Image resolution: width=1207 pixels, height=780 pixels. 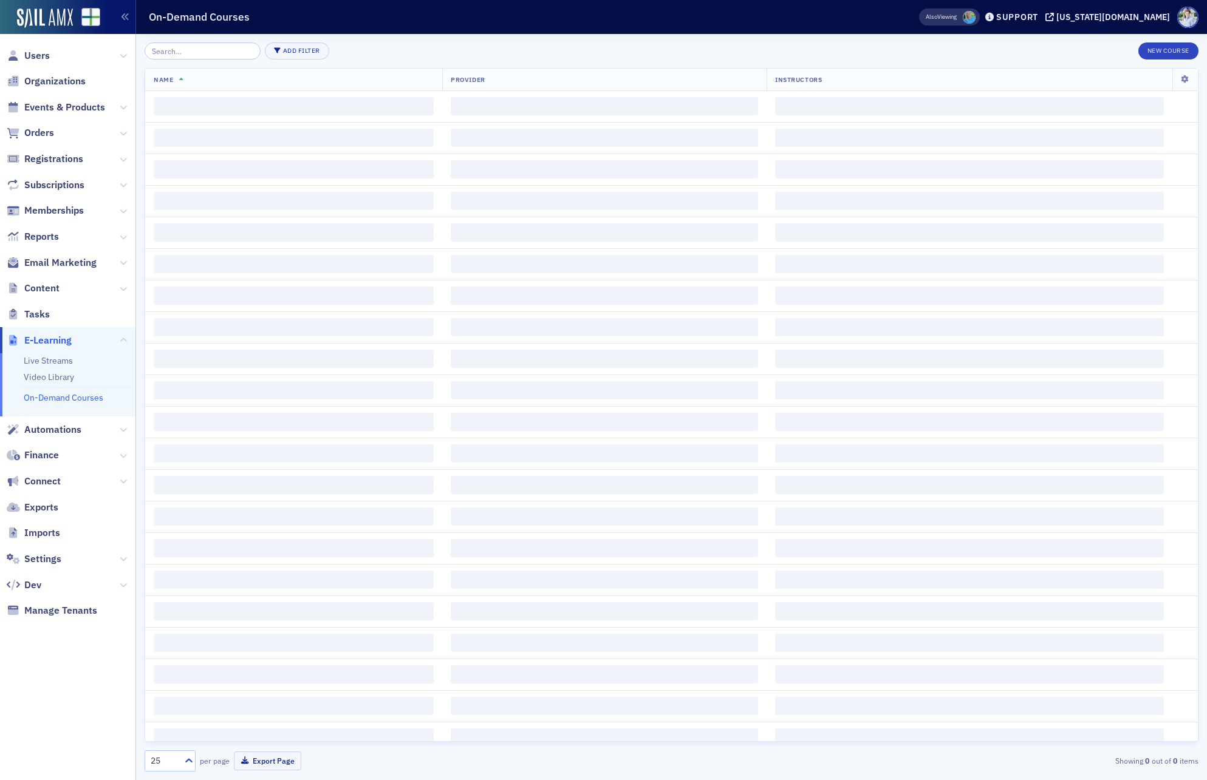 I want to click on span: Manage Tenants, so click(x=61, y=611).